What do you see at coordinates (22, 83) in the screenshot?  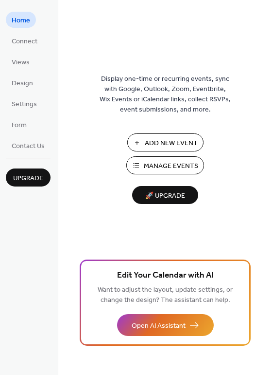 I see `span: Design` at bounding box center [22, 83].